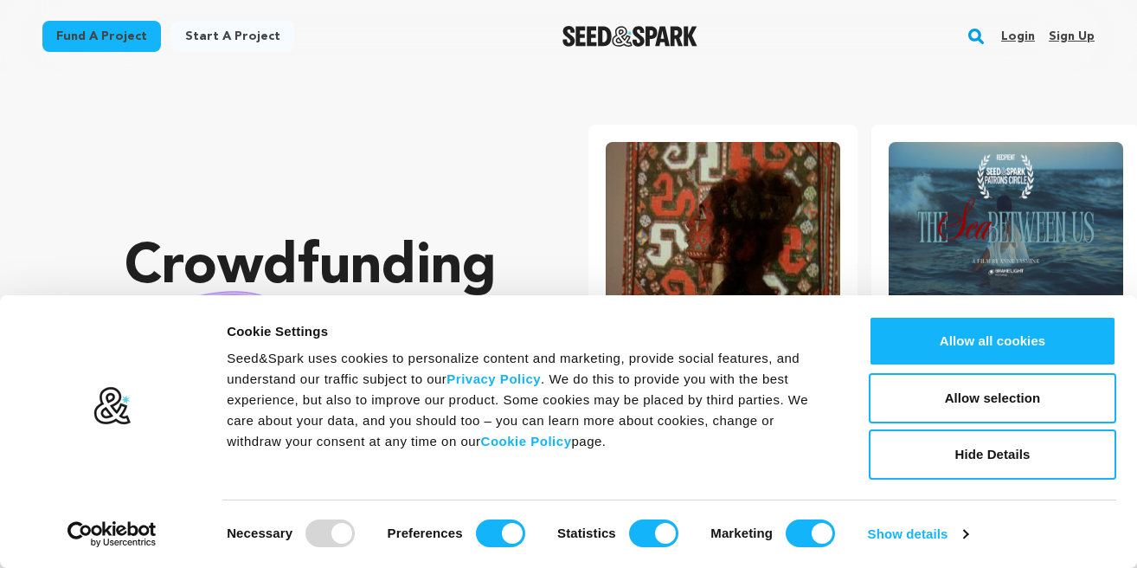  I want to click on a: Cookie Policy, so click(526, 441).